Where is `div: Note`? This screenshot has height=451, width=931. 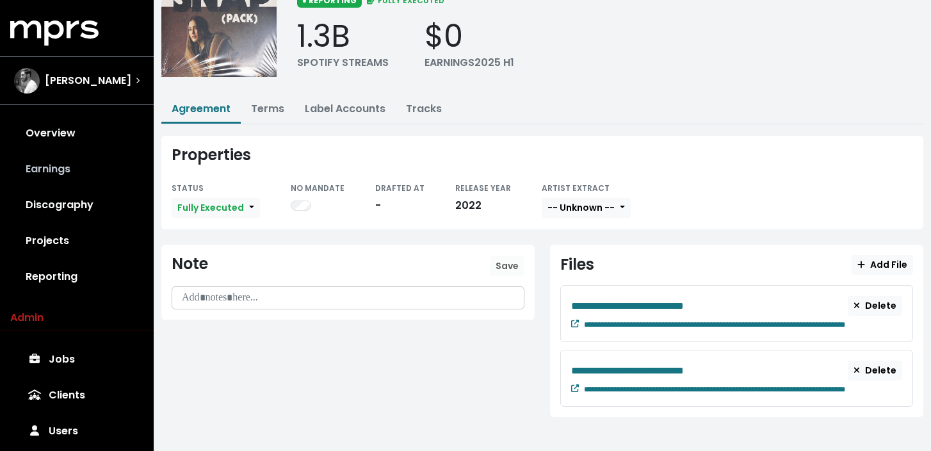
div: Note is located at coordinates (189, 264).